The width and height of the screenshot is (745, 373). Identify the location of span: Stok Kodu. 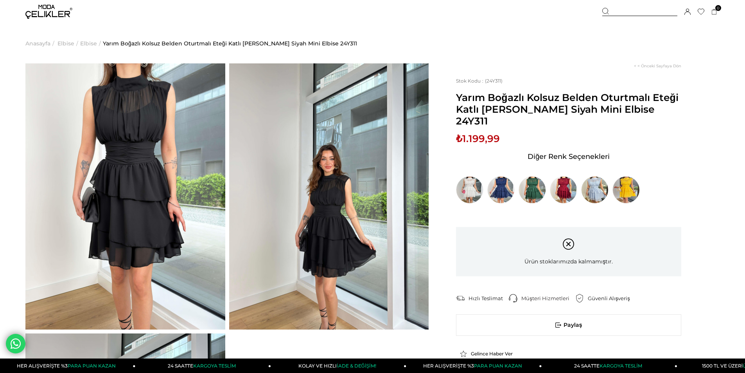
(470, 81).